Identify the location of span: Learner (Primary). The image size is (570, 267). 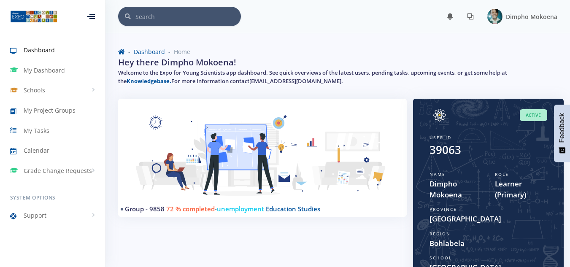
(521, 189).